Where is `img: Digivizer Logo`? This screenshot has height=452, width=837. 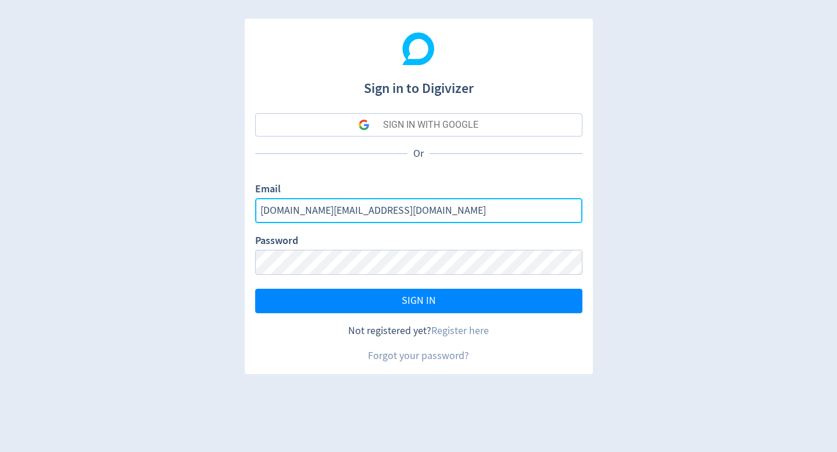
img: Digivizer Logo is located at coordinates (418, 49).